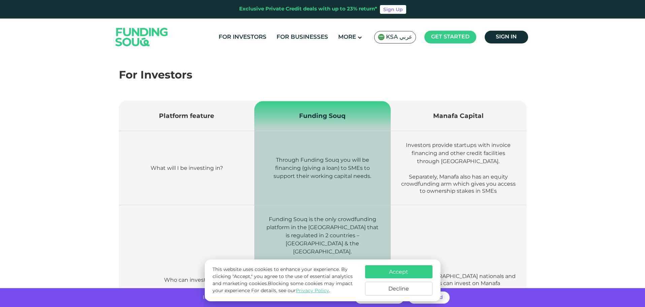  I want to click on a: Privacy Policy, so click(312, 291).